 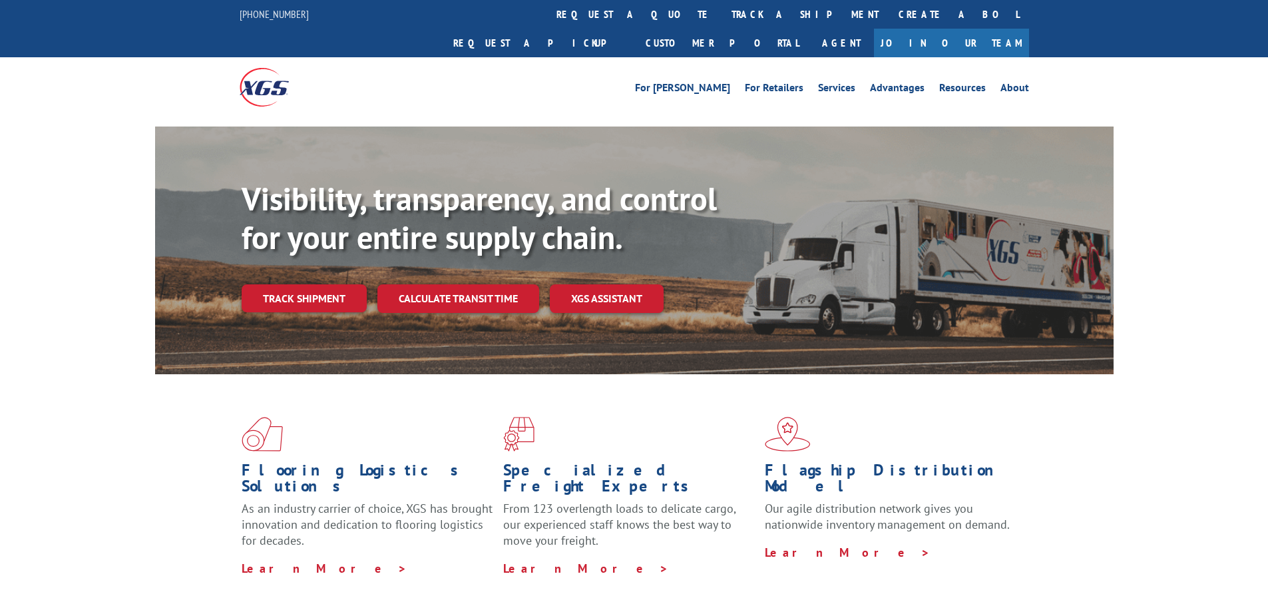 What do you see at coordinates (518, 434) in the screenshot?
I see `img: xgs-icon-focused-on-flooring-red` at bounding box center [518, 434].